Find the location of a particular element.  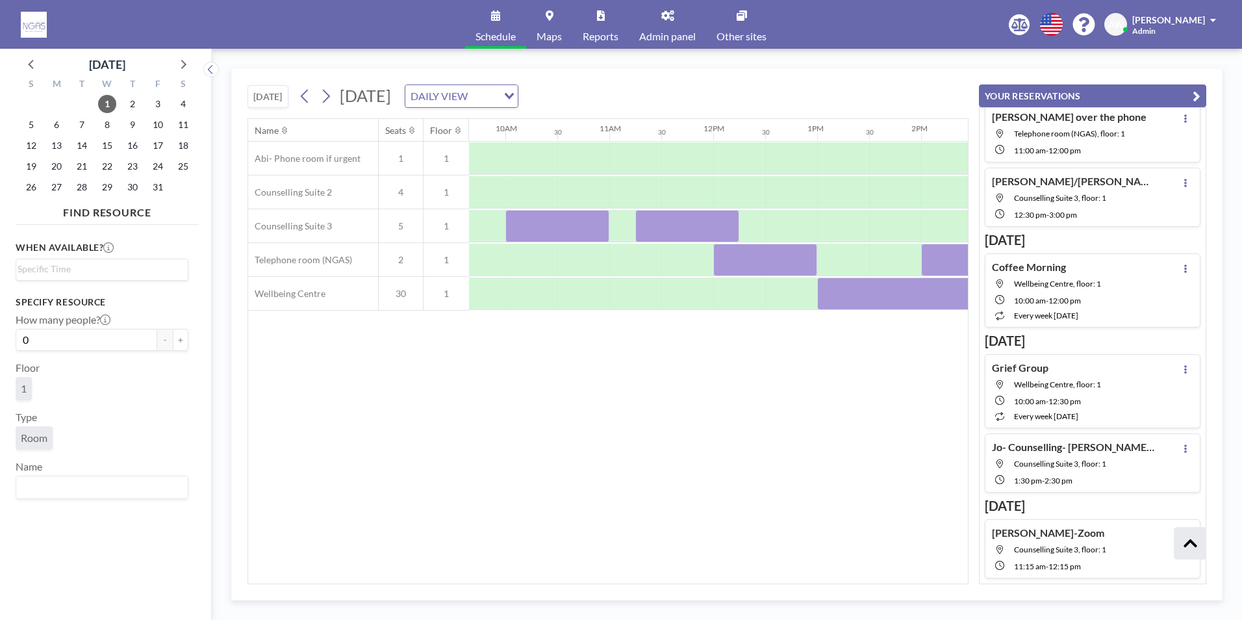

span: Friday, October 17, 2025 is located at coordinates (158, 146).